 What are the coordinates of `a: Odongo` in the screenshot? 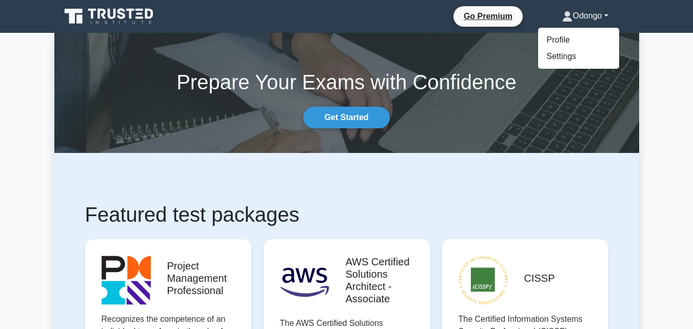 It's located at (584, 16).